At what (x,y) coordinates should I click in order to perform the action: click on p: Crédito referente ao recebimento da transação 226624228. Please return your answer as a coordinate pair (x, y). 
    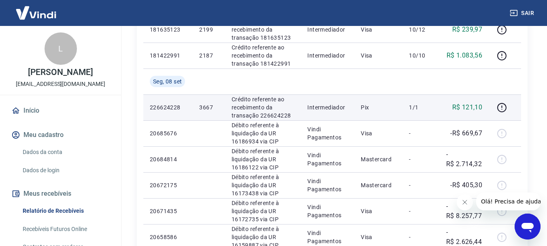
    Looking at the image, I should click on (263, 107).